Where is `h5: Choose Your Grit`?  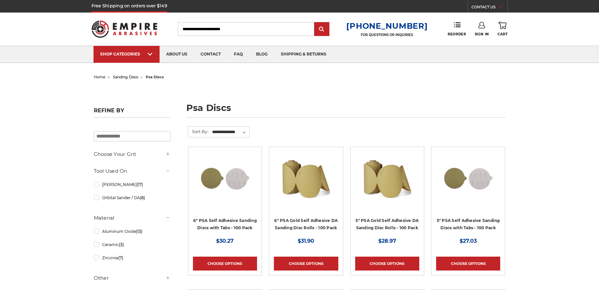 h5: Choose Your Grit is located at coordinates (132, 154).